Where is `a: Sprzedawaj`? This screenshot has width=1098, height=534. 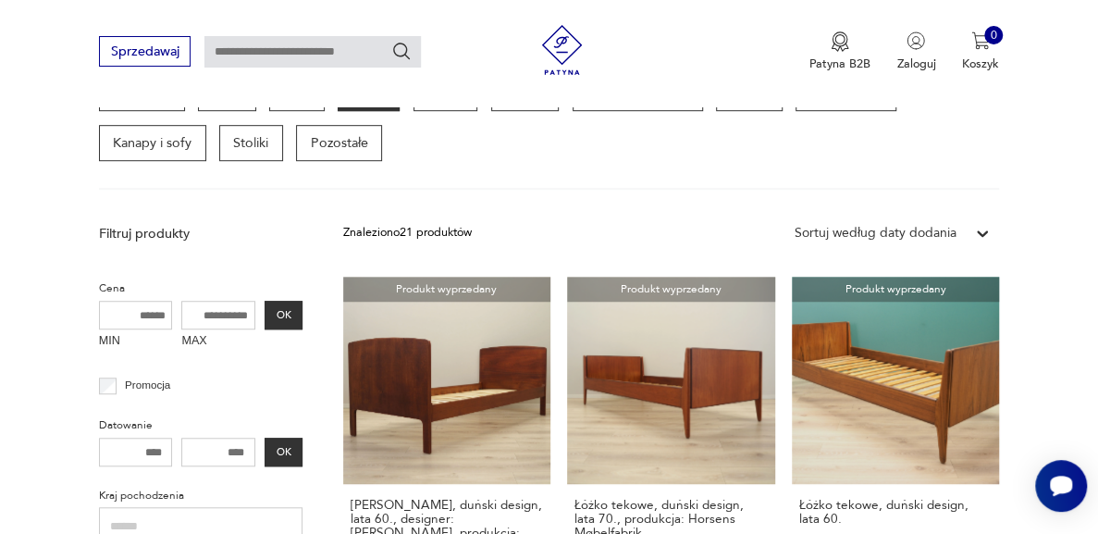 a: Sprzedawaj is located at coordinates (144, 53).